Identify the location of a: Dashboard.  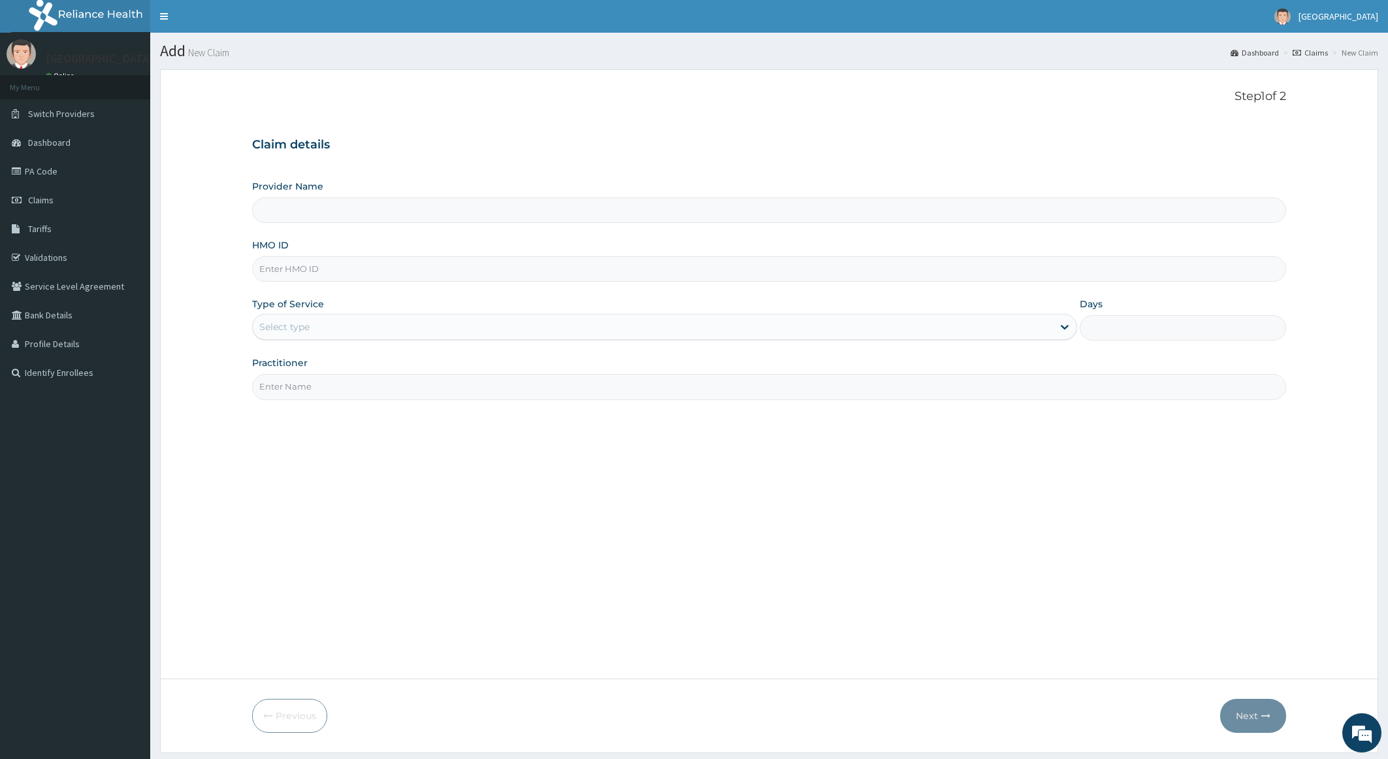
(1255, 52).